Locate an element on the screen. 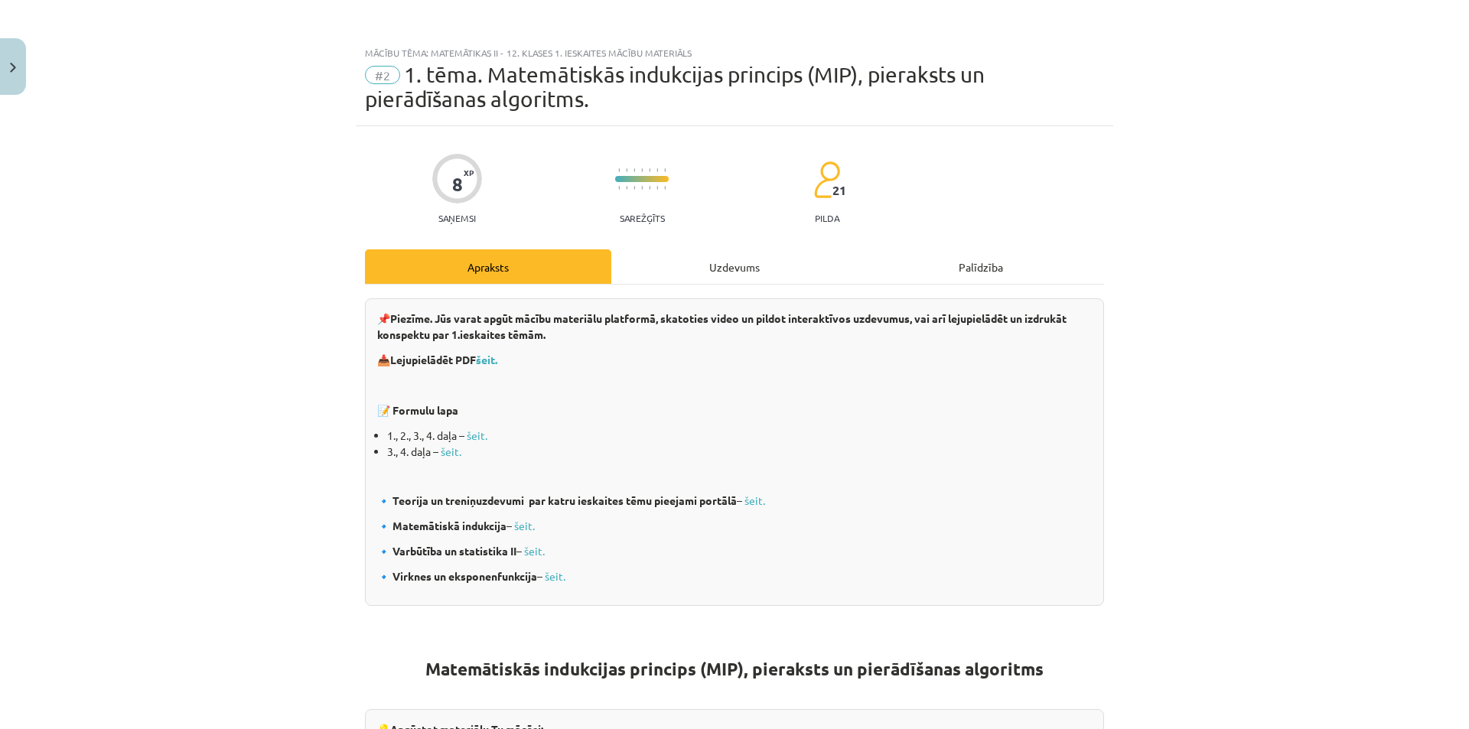 This screenshot has height=729, width=1469. div: Apraksts is located at coordinates (488, 266).